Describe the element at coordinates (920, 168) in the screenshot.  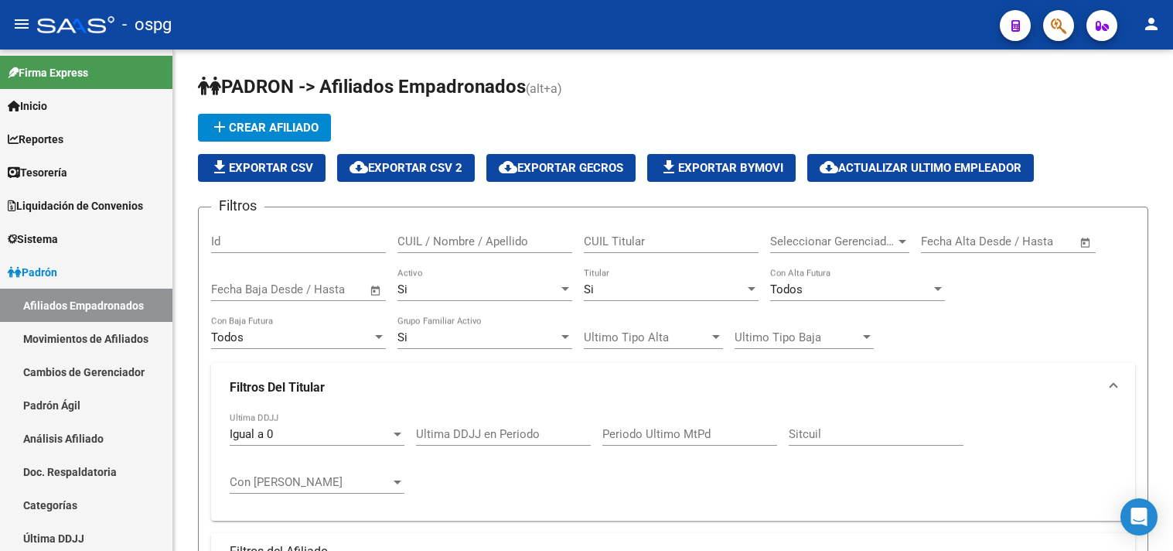
I see `button: Actualizar ultimo Empleador` at that location.